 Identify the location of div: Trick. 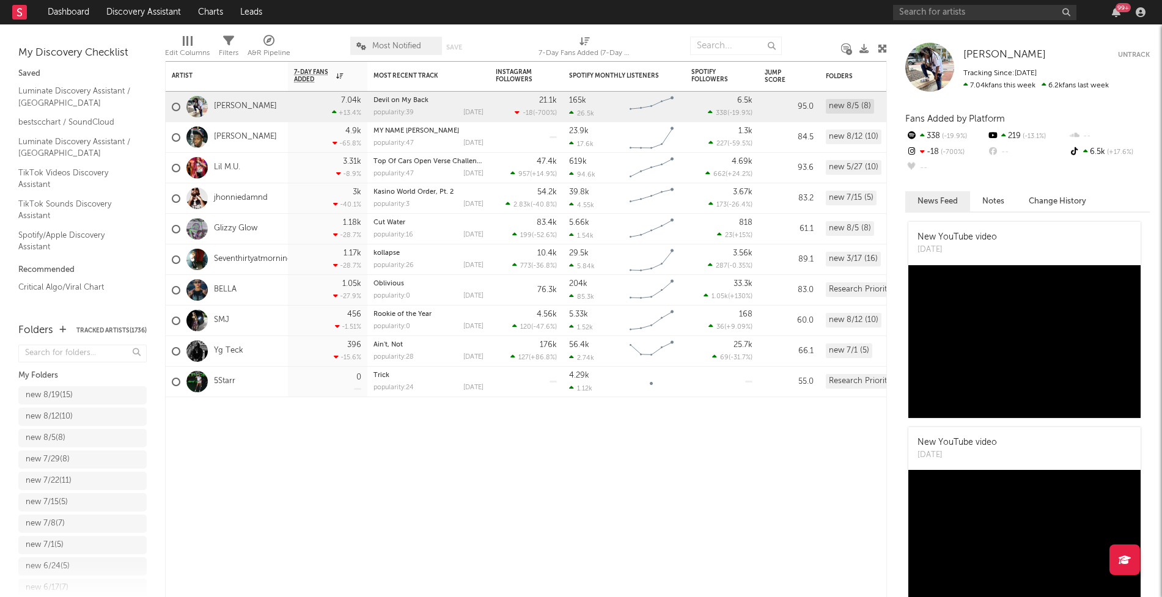
(429, 375).